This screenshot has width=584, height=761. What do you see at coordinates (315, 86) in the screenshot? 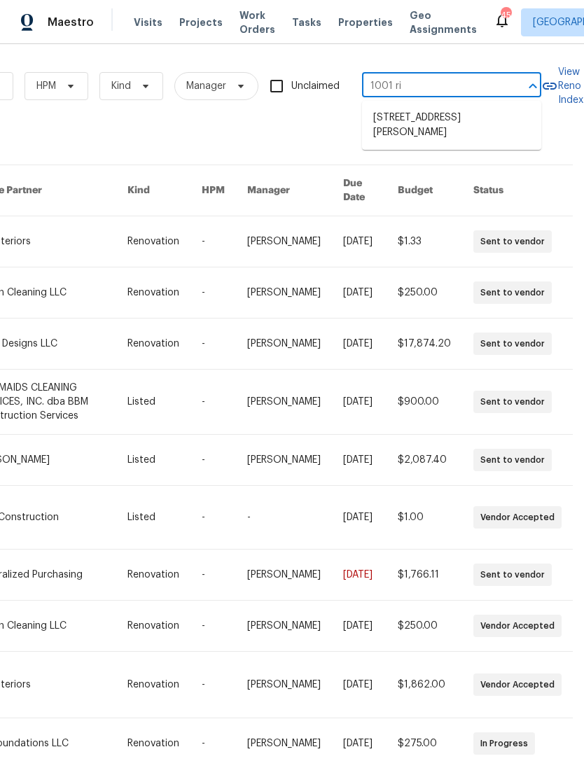
I see `span: Unclaimed` at bounding box center [315, 86].